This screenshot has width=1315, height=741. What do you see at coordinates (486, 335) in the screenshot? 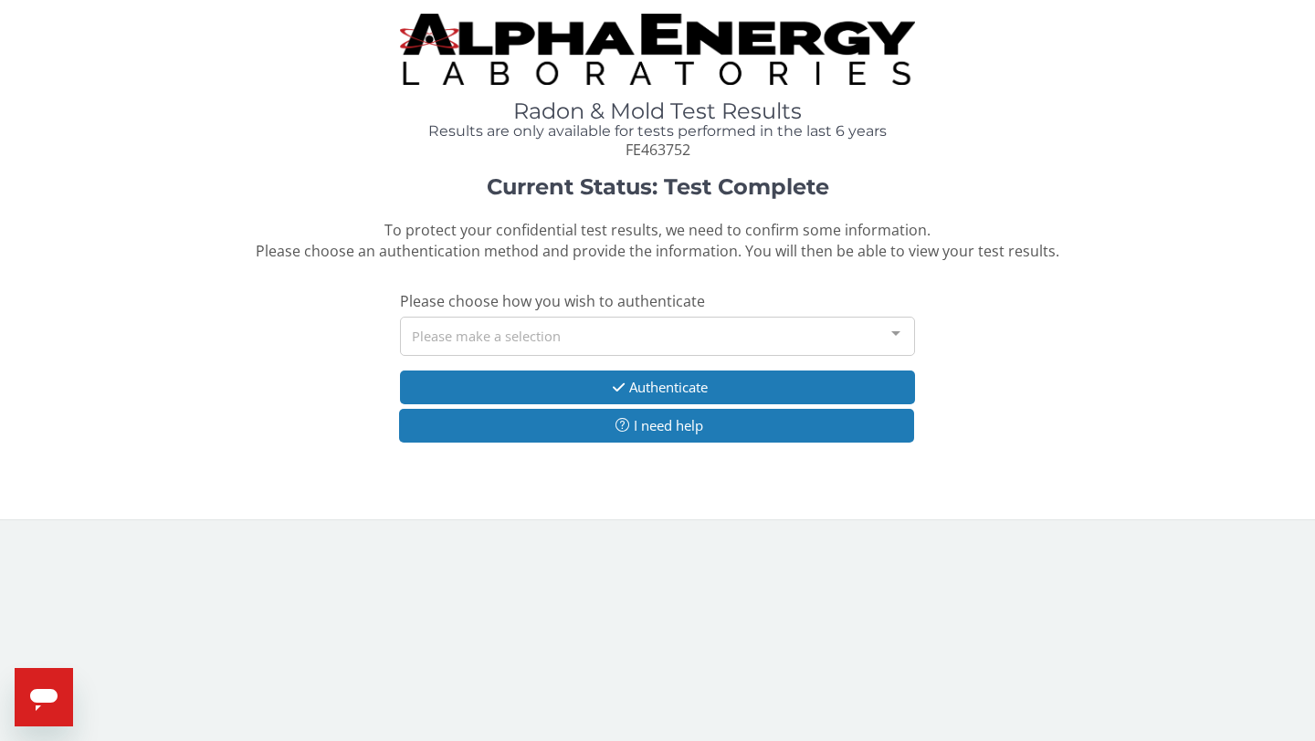
I see `span: Please make a selection` at bounding box center [486, 335].